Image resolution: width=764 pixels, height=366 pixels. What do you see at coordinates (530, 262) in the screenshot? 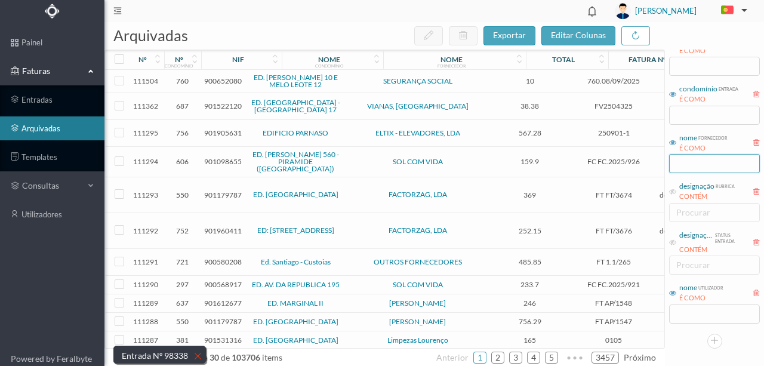
I see `span: 485.85` at bounding box center [530, 262].